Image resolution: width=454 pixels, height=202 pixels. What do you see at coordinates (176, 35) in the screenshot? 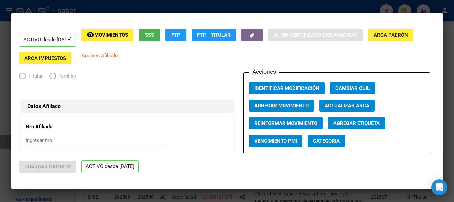
I see `button: FTP` at bounding box center [176, 35].